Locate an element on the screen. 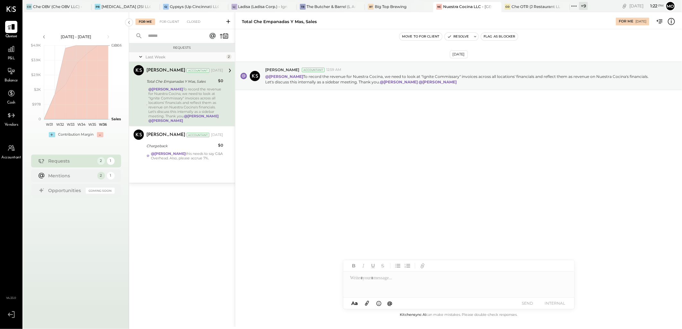 The image size is (682, 329). div: Last Week is located at coordinates (185, 57).